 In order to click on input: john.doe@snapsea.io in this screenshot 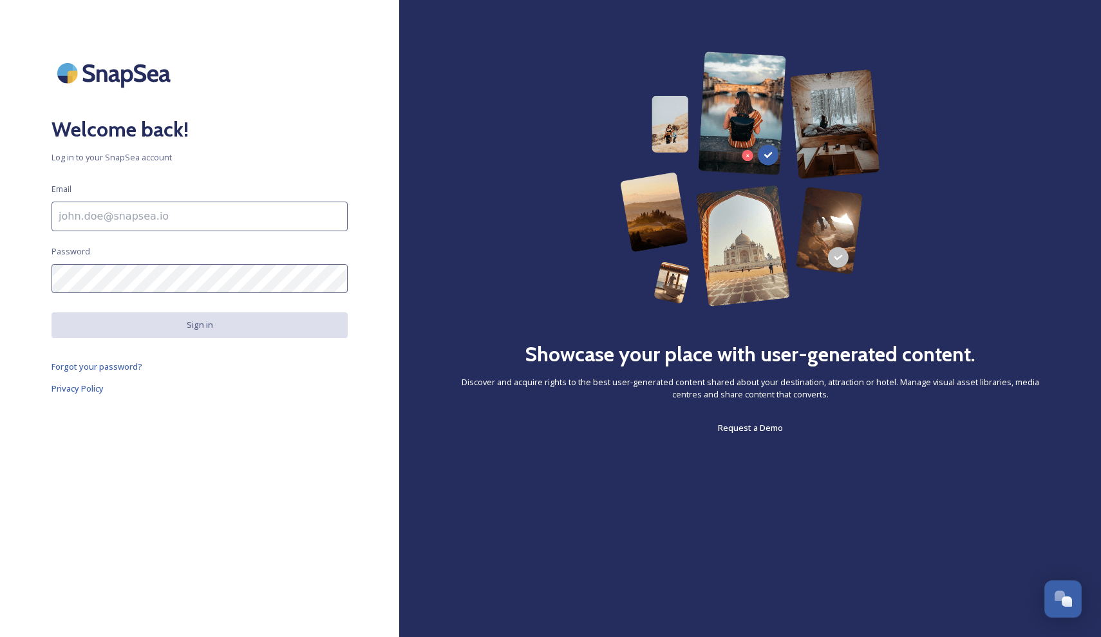, I will do `click(200, 216)`.